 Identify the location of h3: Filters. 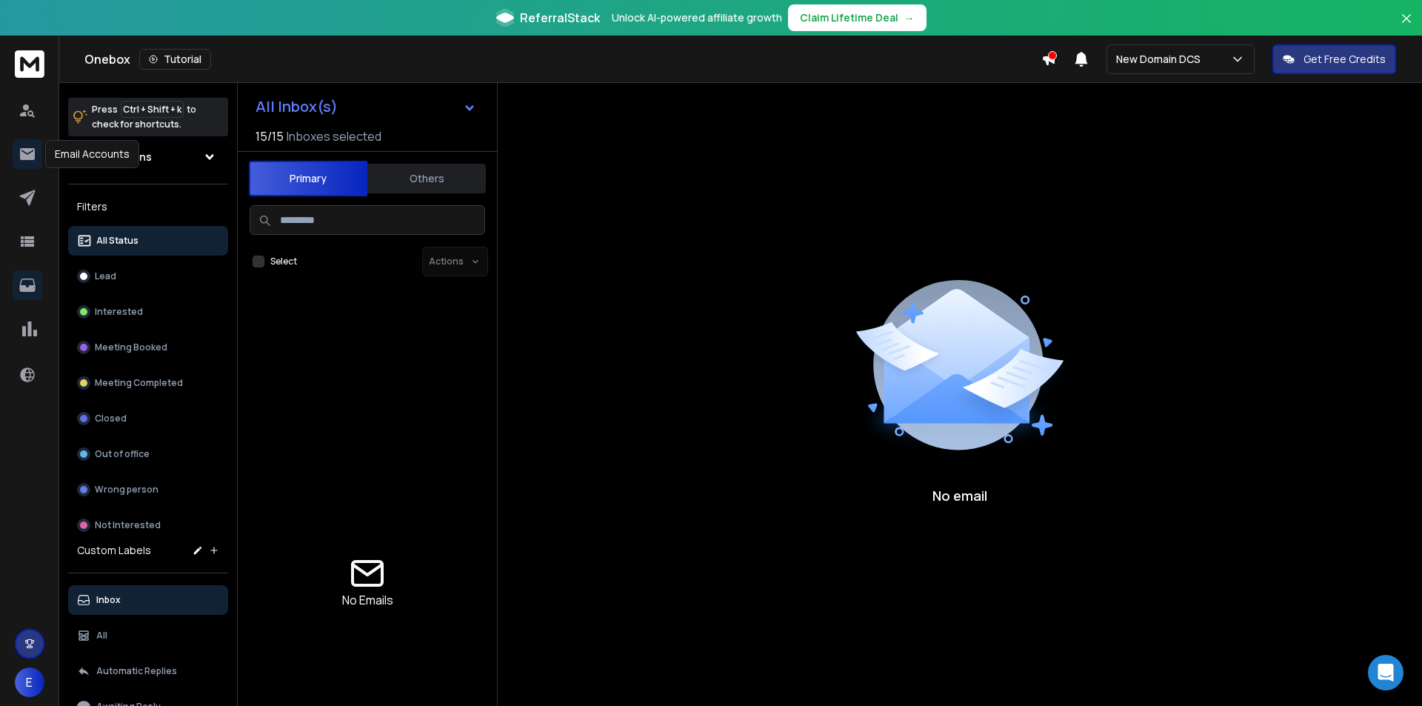
(148, 207).